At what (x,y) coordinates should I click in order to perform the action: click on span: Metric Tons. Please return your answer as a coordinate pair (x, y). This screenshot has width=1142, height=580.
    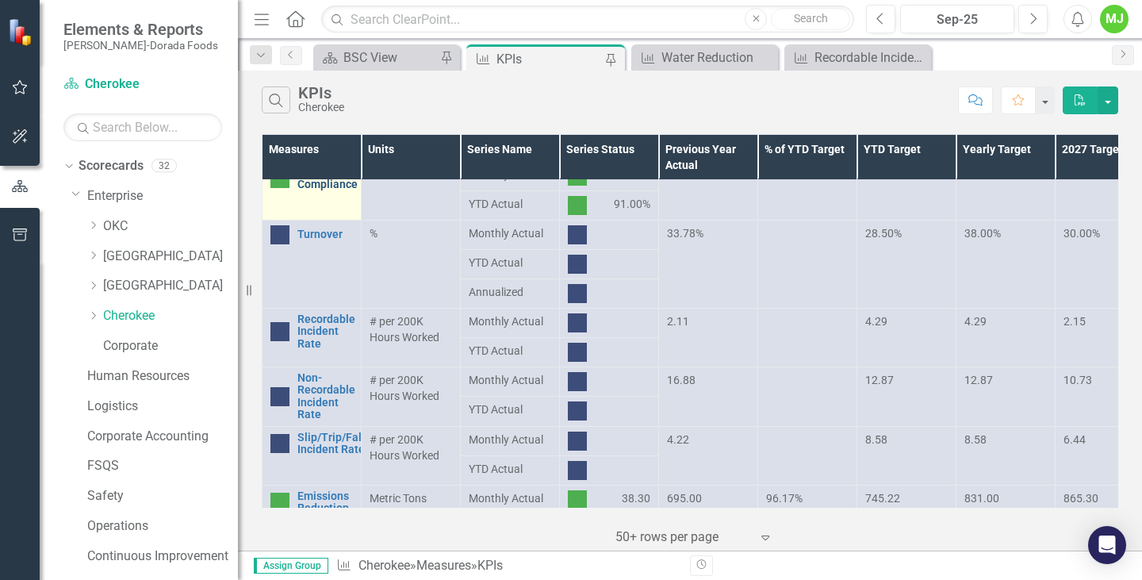
    Looking at the image, I should click on (398, 498).